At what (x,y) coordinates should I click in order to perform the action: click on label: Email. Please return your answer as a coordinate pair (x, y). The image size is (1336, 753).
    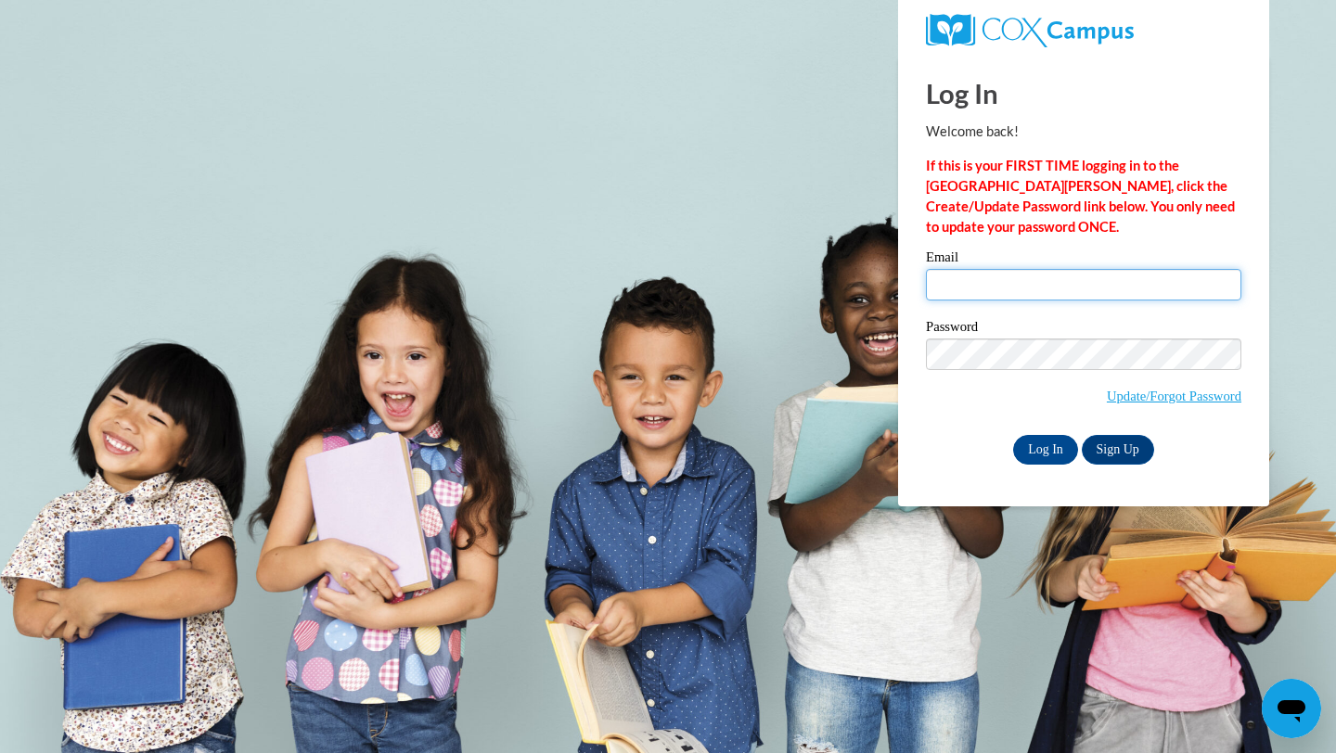
    Looking at the image, I should click on (1083, 260).